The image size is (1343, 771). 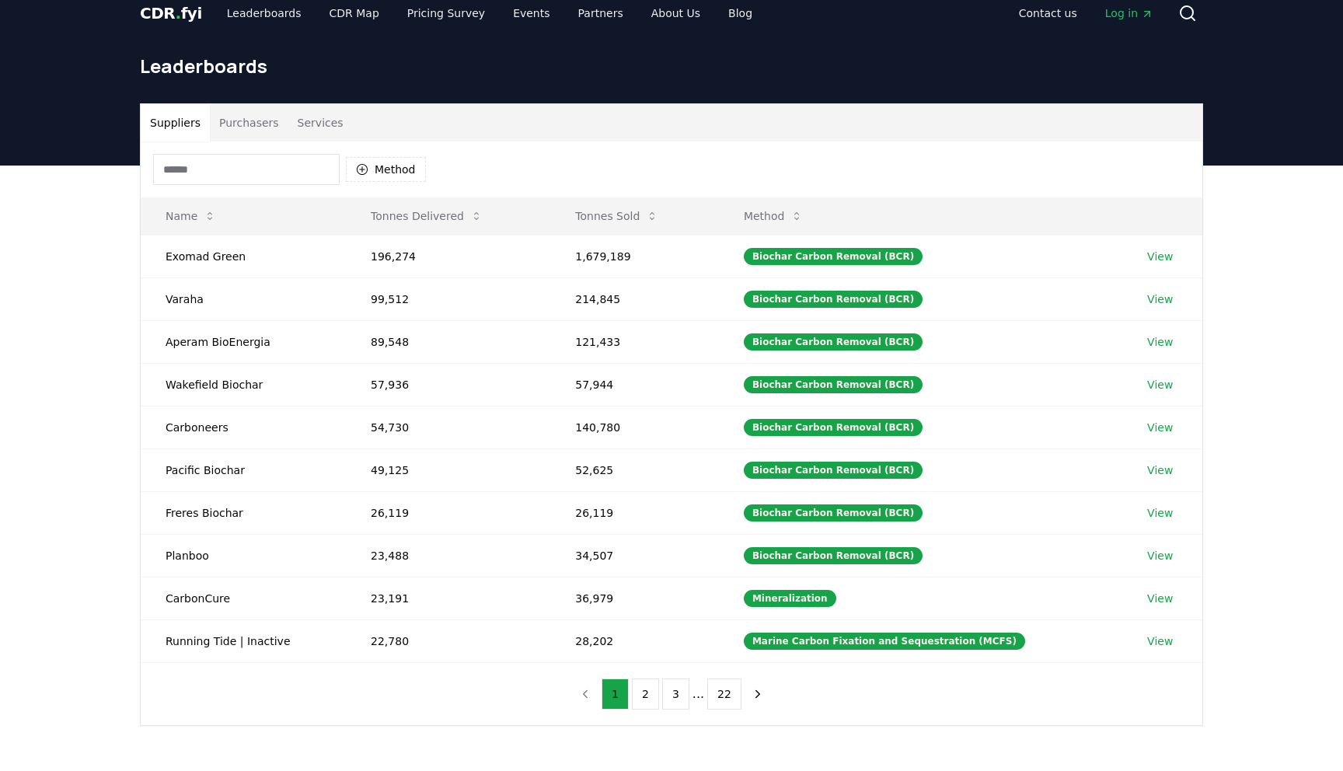 I want to click on td: Exomad Green, so click(x=243, y=256).